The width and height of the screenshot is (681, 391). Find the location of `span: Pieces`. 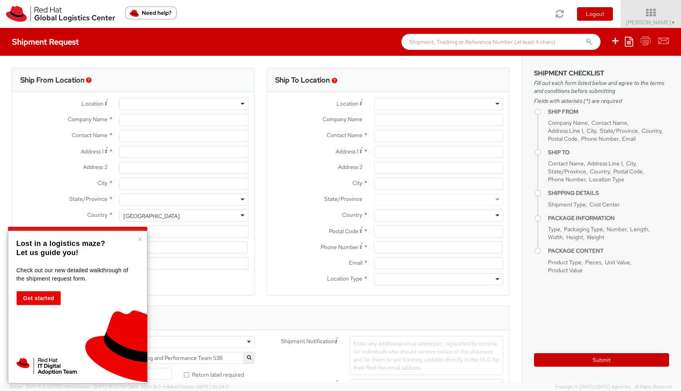

span: Pieces is located at coordinates (593, 262).